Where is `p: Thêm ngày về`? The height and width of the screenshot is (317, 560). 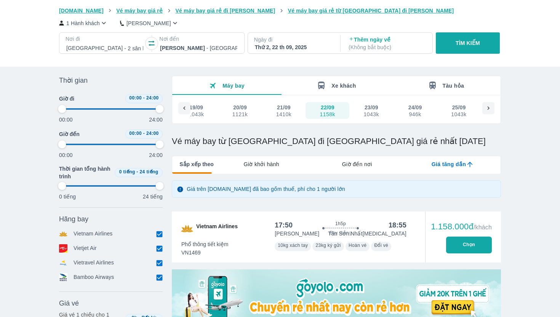
p: Thêm ngày về is located at coordinates (387, 43).